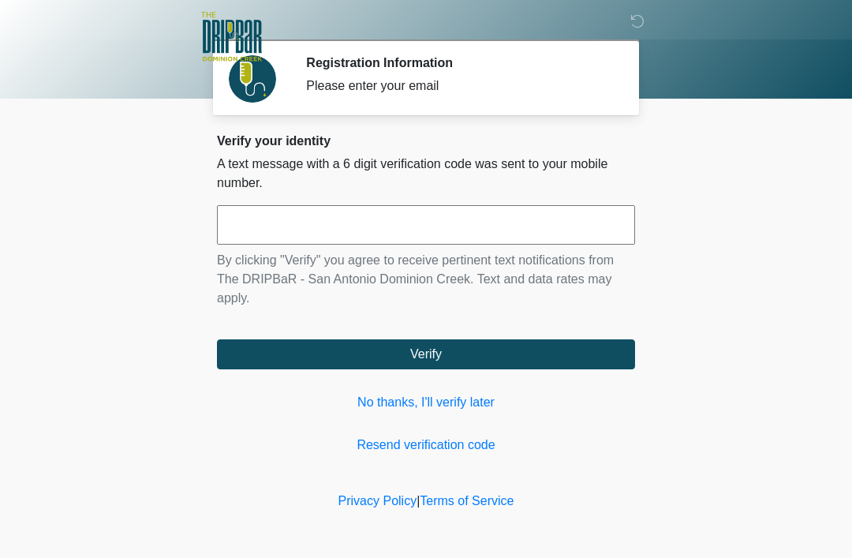 This screenshot has height=558, width=852. What do you see at coordinates (426, 354) in the screenshot?
I see `button: Verify` at bounding box center [426, 354].